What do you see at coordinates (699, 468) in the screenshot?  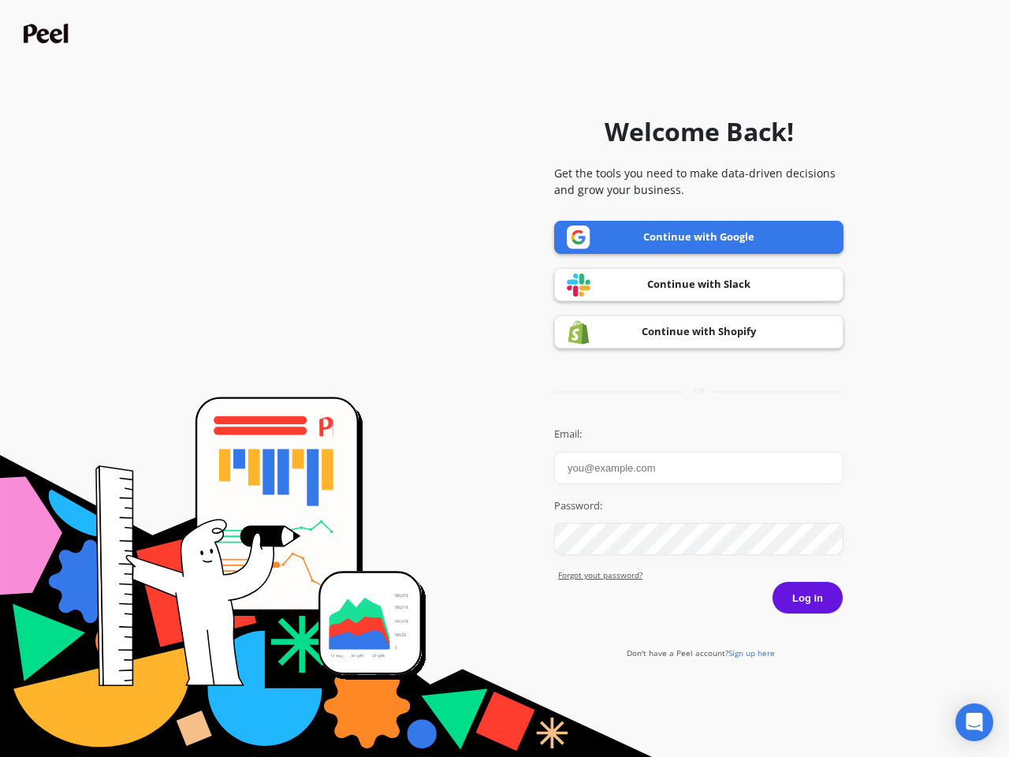 I see `input: you@example.com` at bounding box center [699, 468].